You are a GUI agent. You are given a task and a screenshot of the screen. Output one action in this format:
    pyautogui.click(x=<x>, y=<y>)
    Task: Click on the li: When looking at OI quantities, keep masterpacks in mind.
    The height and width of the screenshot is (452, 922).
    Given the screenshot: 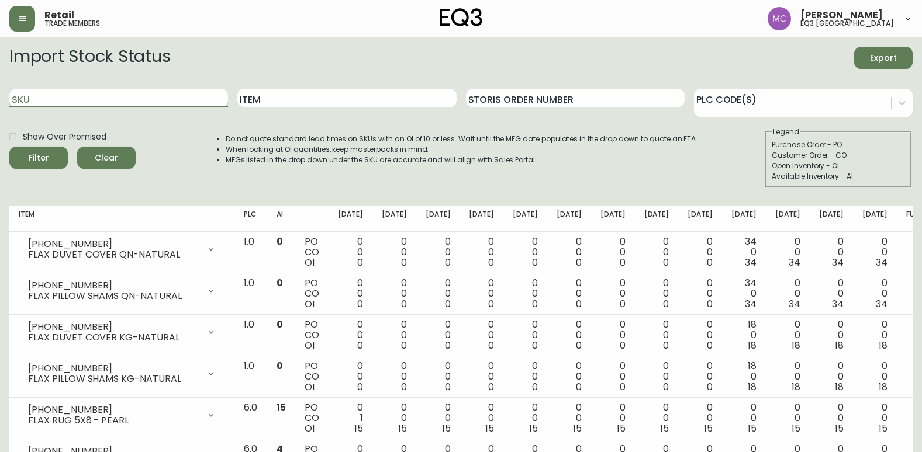 What is the action you would take?
    pyautogui.click(x=462, y=150)
    